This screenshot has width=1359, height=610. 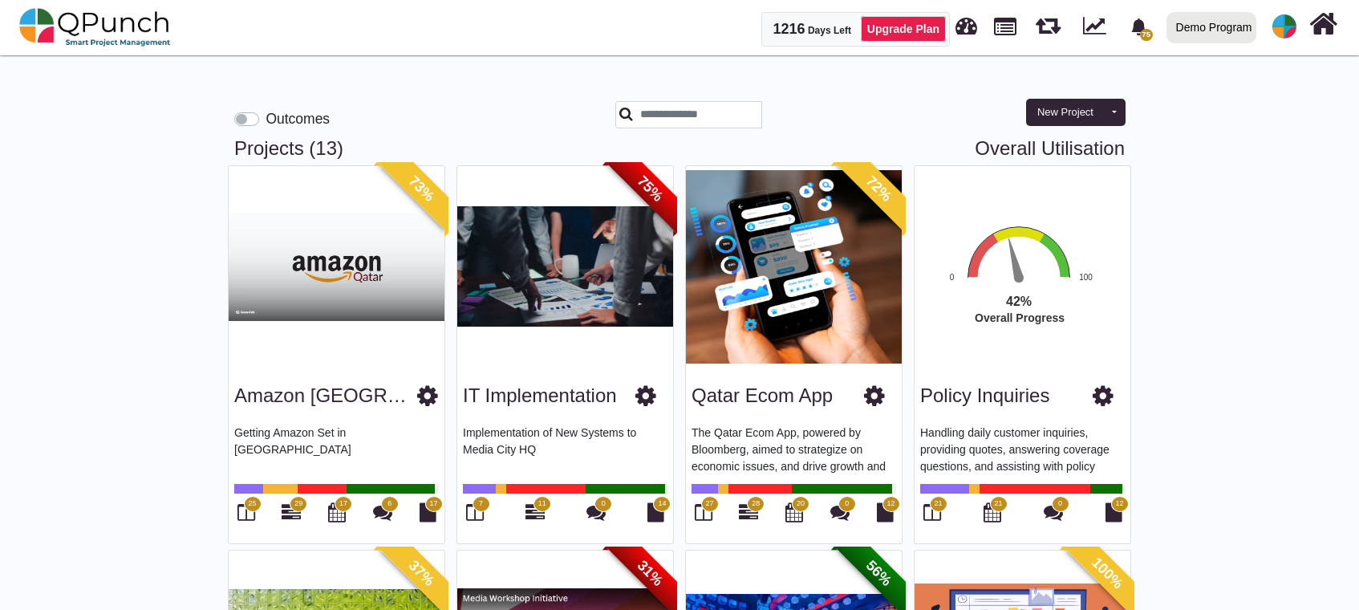 I want to click on span: 72%, so click(x=878, y=189).